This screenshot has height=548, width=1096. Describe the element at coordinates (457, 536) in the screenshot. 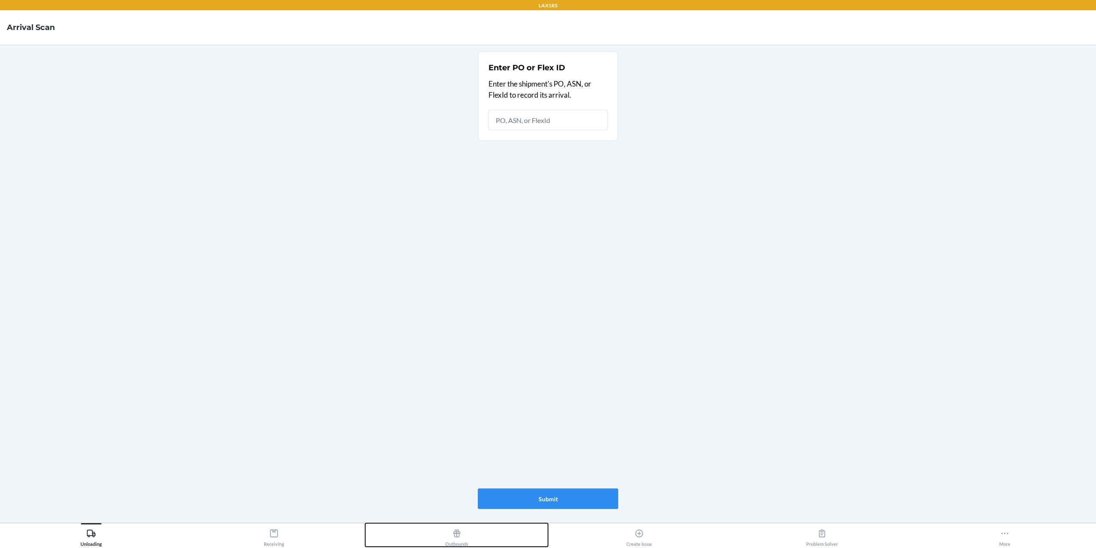

I see `div: Outbounds` at that location.